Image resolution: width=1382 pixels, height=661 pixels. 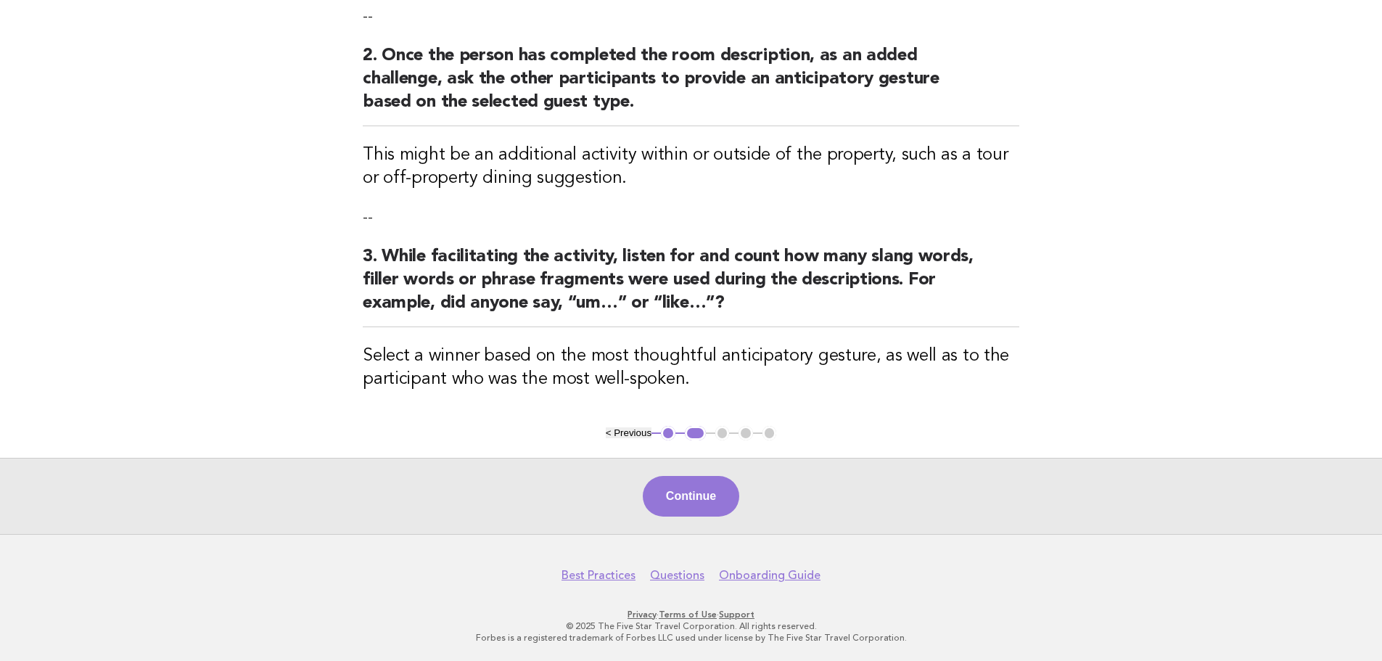 I want to click on h2: 3. While facilitating the activity, listen for and count how many slang words, filler words or ph..., so click(x=691, y=286).